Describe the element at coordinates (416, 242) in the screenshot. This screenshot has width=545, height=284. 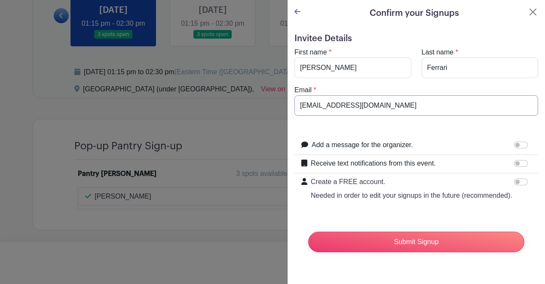
I see `input: Submit Signup` at that location.